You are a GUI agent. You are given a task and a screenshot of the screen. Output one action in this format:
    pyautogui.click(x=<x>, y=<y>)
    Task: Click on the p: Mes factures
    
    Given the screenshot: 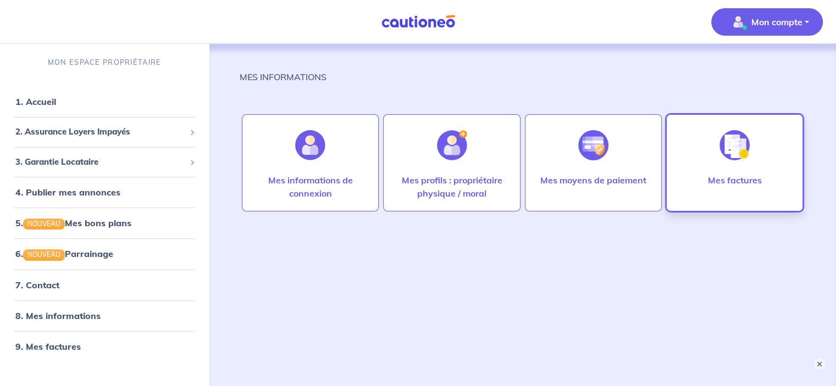 What is the action you would take?
    pyautogui.click(x=734, y=180)
    